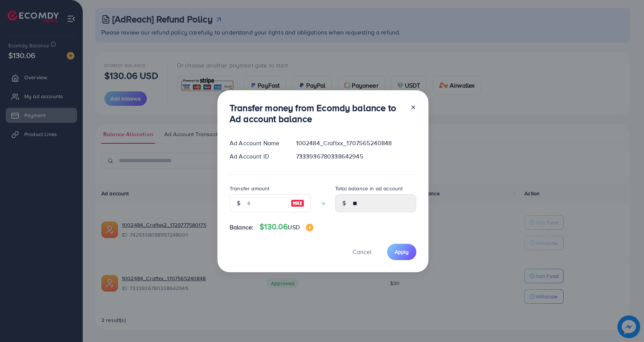 The image size is (644, 342). I want to click on span: USD, so click(293, 227).